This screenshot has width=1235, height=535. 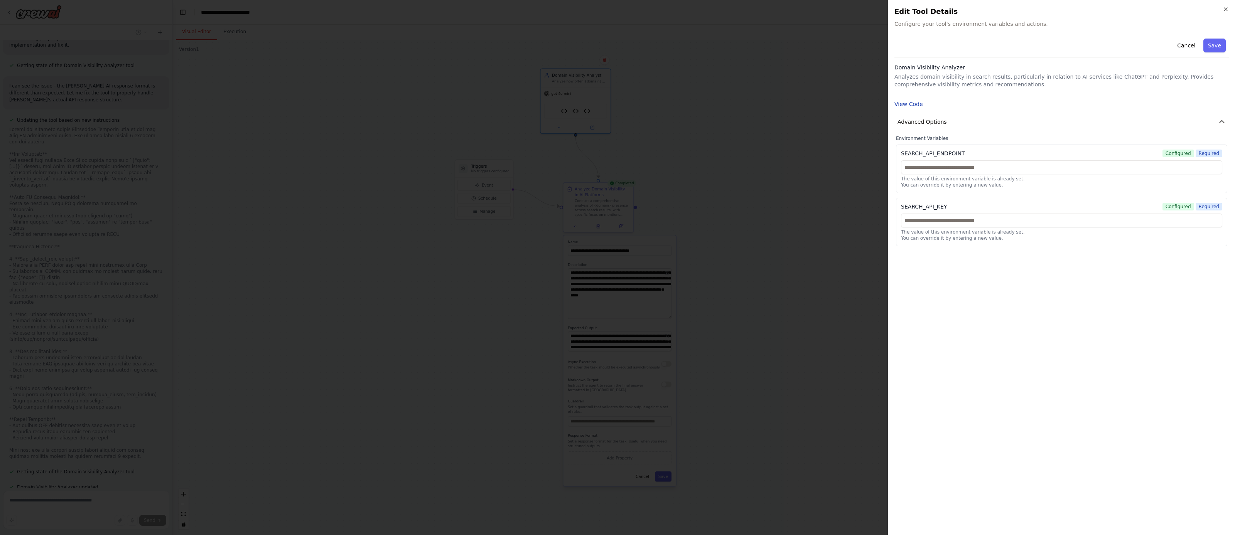 What do you see at coordinates (1186, 46) in the screenshot?
I see `button: Cancel` at bounding box center [1186, 46].